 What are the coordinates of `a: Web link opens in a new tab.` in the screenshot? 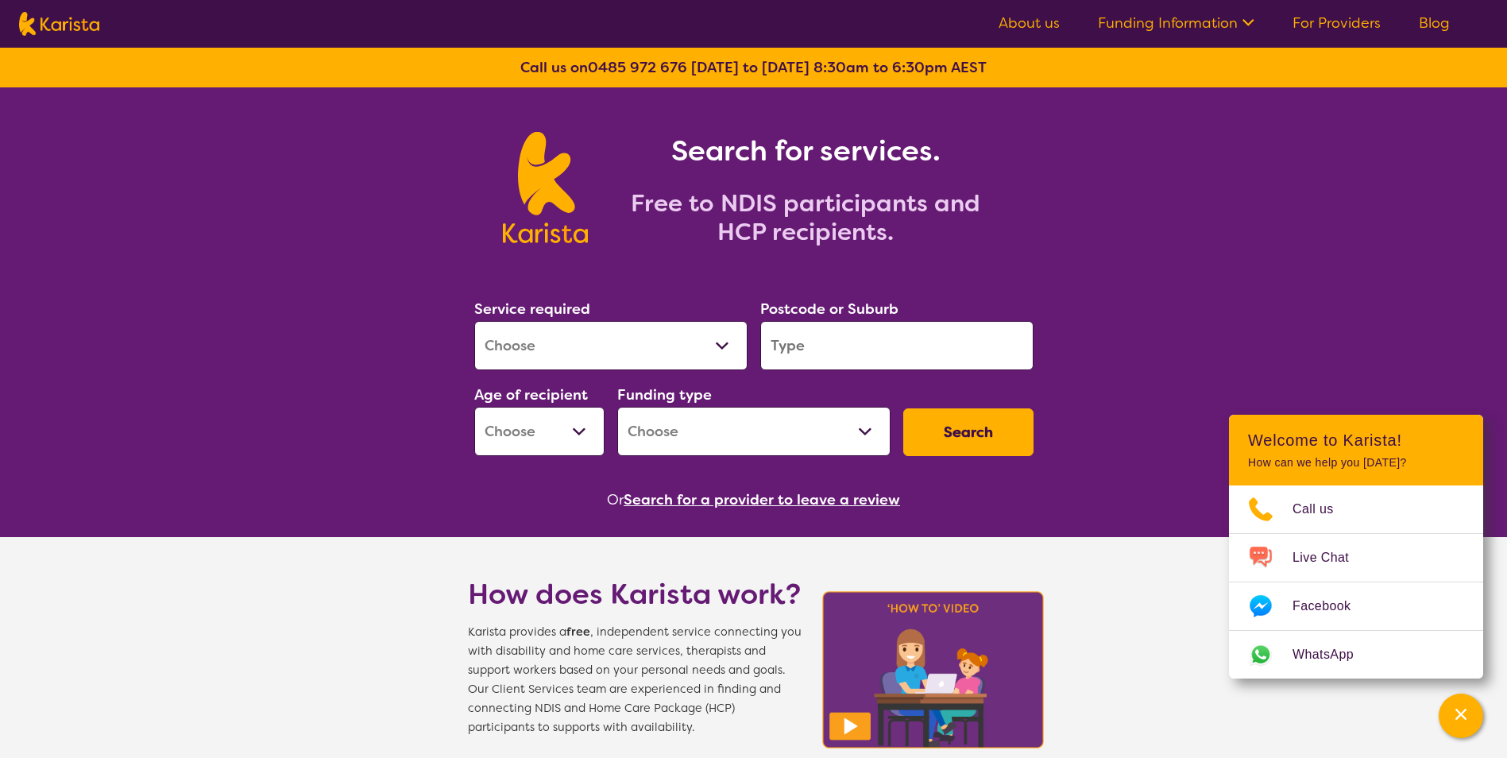 It's located at (1356, 654).